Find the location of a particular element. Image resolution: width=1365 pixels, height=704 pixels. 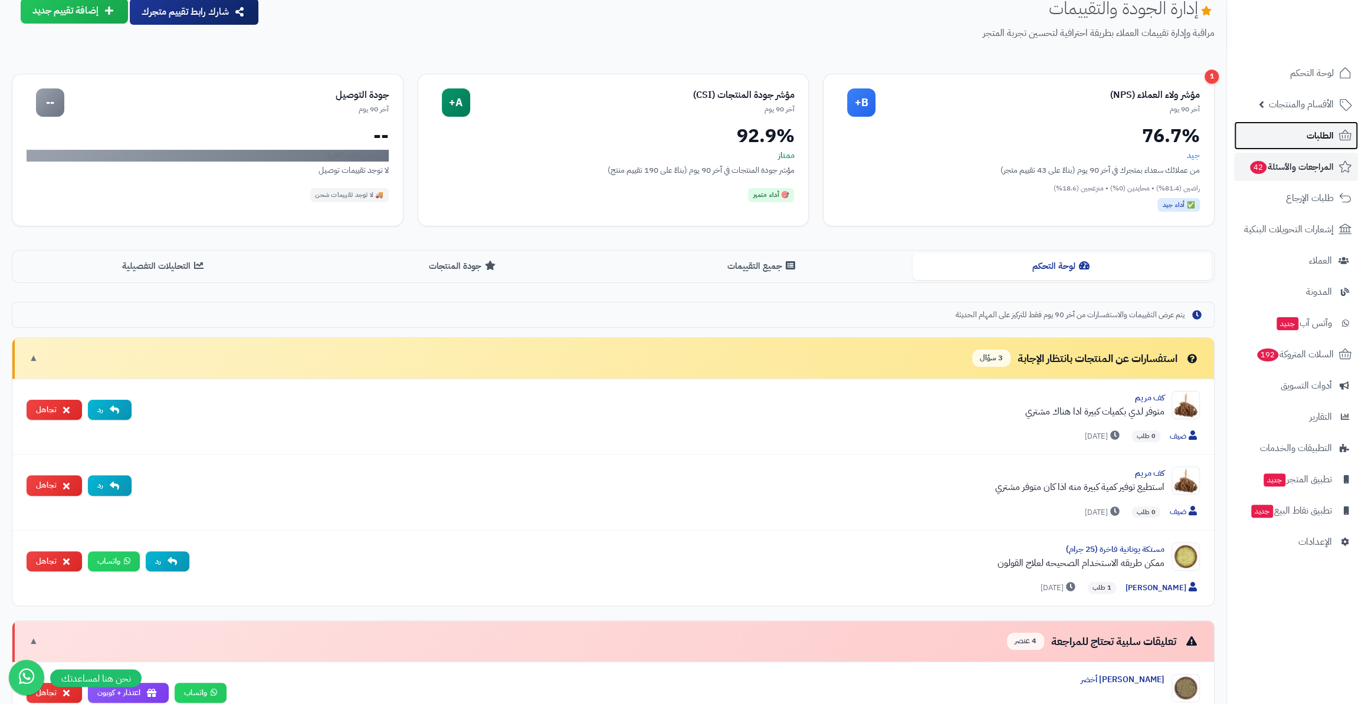

span: تطبيق نقاط البيع is located at coordinates (1291, 511).